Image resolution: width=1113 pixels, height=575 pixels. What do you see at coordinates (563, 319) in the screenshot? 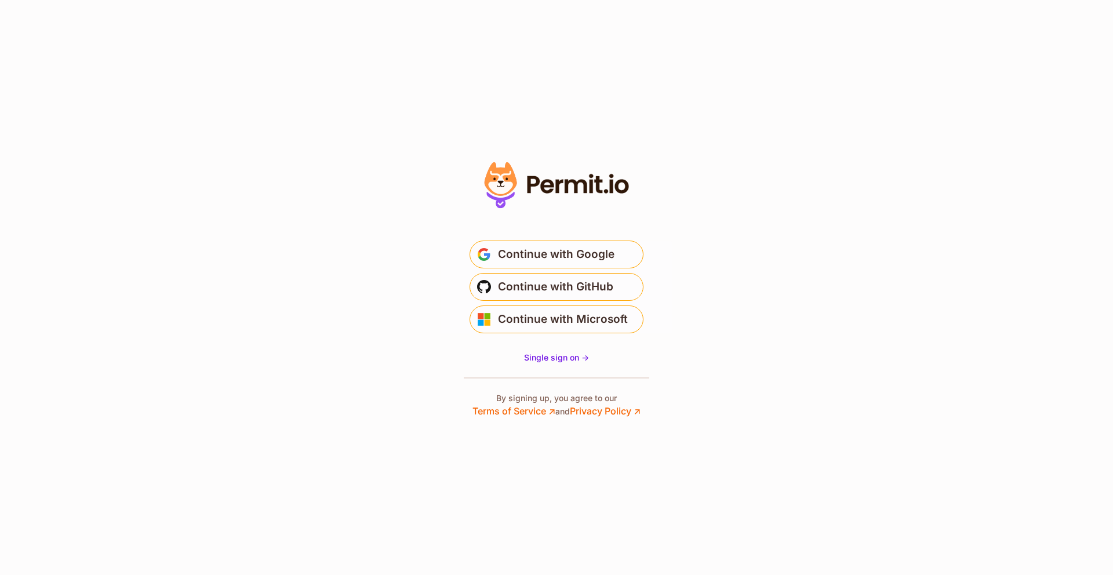
I see `span: Continue with Microsoft` at bounding box center [563, 319].